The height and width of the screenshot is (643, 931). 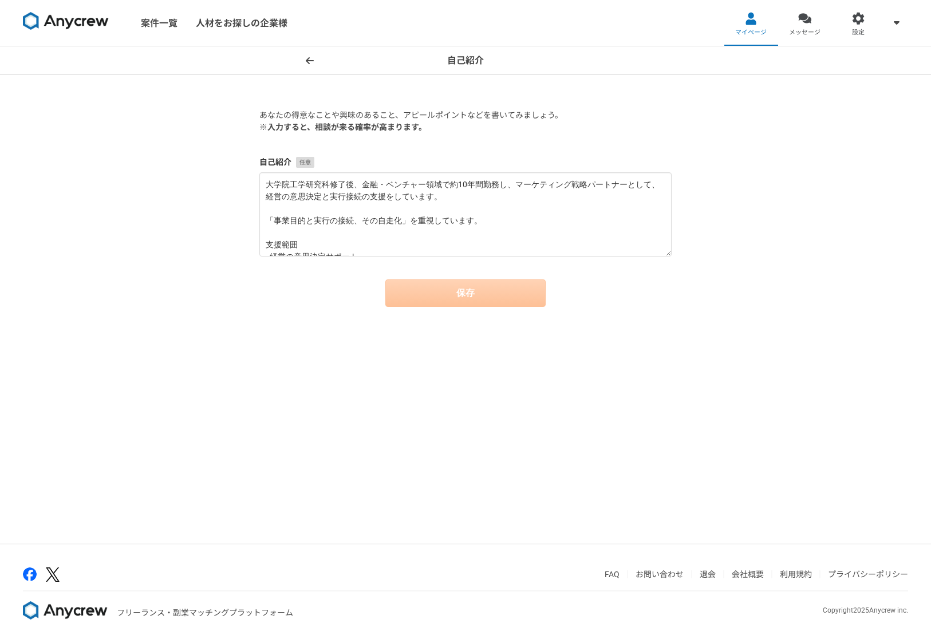 What do you see at coordinates (465, 293) in the screenshot?
I see `button: 保存` at bounding box center [465, 293].